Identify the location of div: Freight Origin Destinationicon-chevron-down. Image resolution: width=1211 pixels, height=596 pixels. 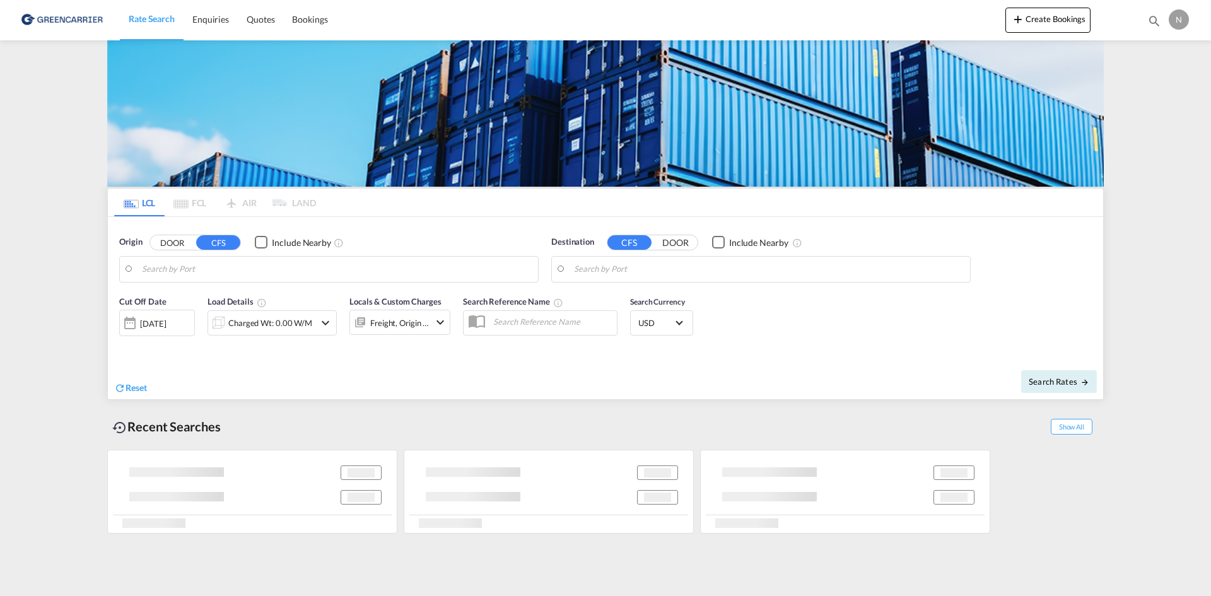
(400, 322).